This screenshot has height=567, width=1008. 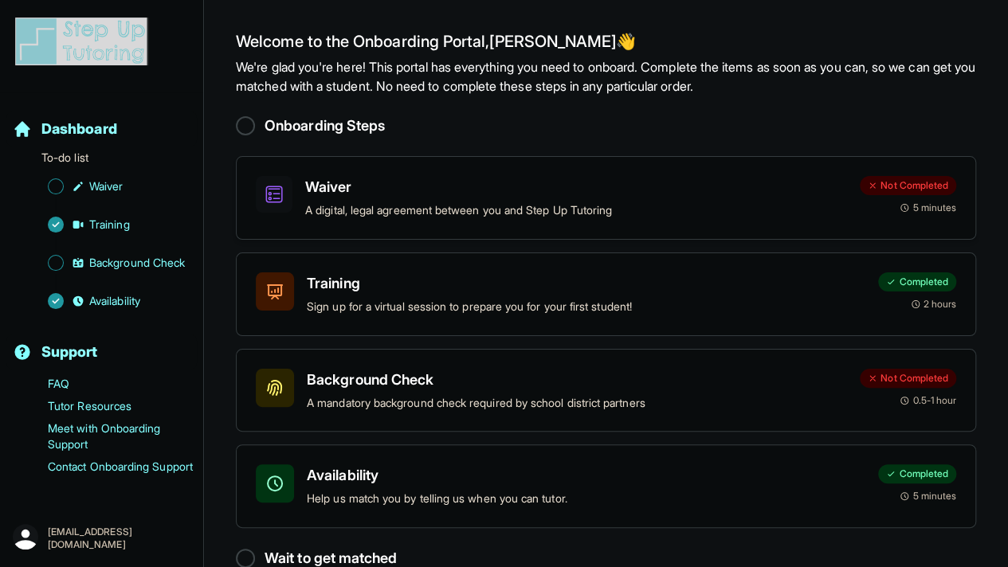 What do you see at coordinates (606, 76) in the screenshot?
I see `p: We're glad you're here! This portal has everything you need to onboard. Complete the items as soo...` at bounding box center [606, 76].